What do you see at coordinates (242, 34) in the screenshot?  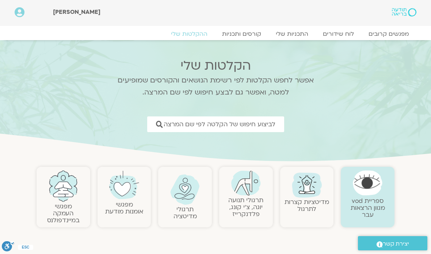 I see `a: קורסים ותכניות` at bounding box center [242, 34].